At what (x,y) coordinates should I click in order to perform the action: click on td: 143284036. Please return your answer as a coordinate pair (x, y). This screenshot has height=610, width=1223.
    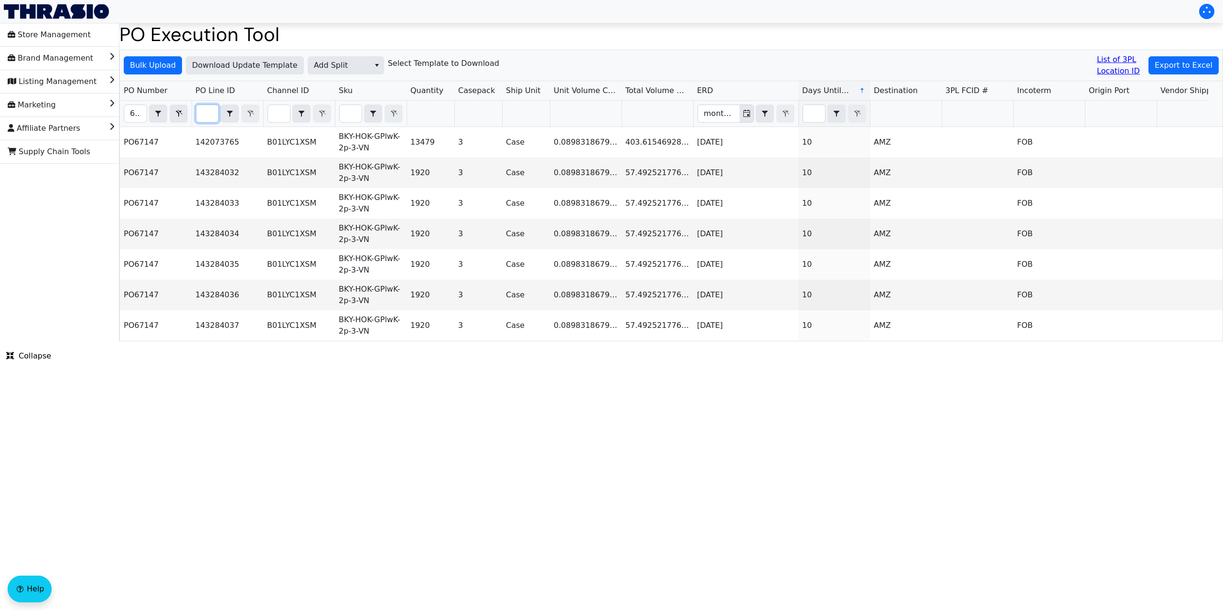
    Looking at the image, I should click on (227, 295).